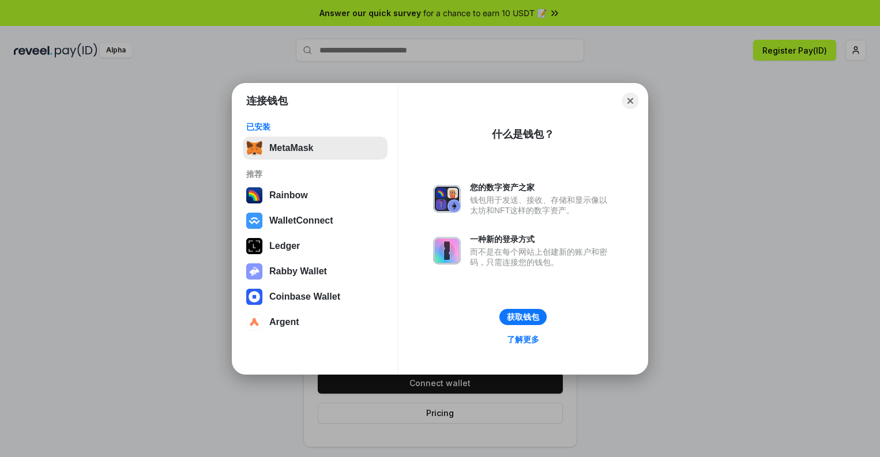 The image size is (880, 457). Describe the element at coordinates (523, 339) in the screenshot. I see `div: 了解更多` at that location.